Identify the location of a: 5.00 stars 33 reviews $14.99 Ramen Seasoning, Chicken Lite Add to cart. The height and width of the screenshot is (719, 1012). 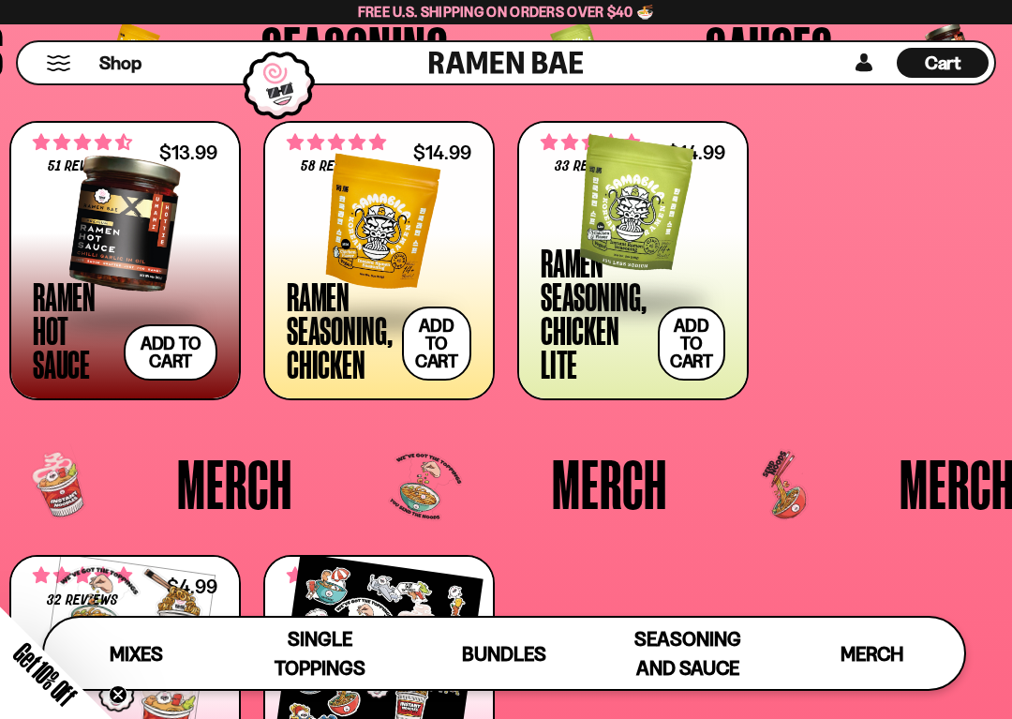
(633, 260).